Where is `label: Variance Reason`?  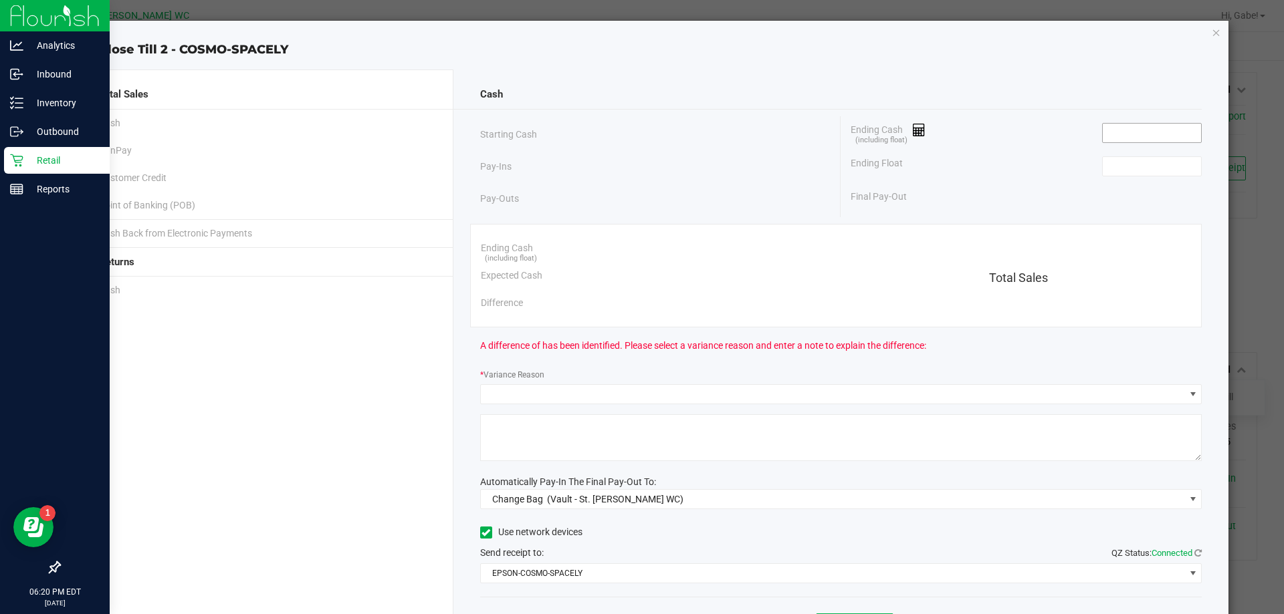 label: Variance Reason is located at coordinates (512, 375).